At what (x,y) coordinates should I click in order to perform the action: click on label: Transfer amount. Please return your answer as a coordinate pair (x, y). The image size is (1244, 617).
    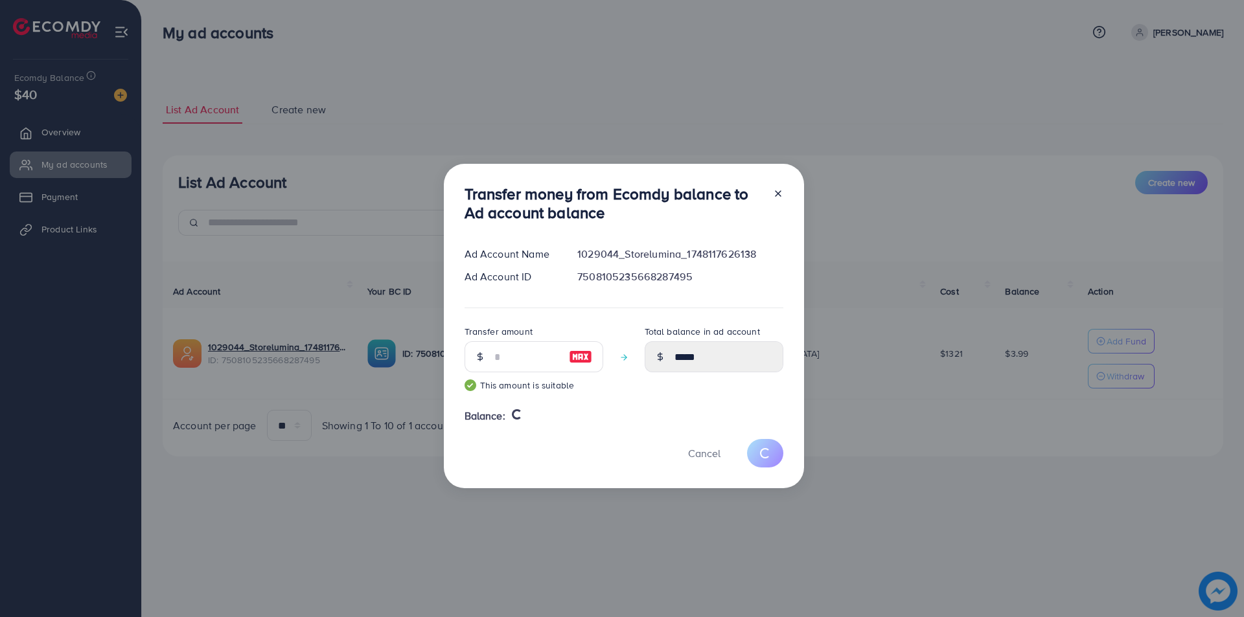
    Looking at the image, I should click on (498, 332).